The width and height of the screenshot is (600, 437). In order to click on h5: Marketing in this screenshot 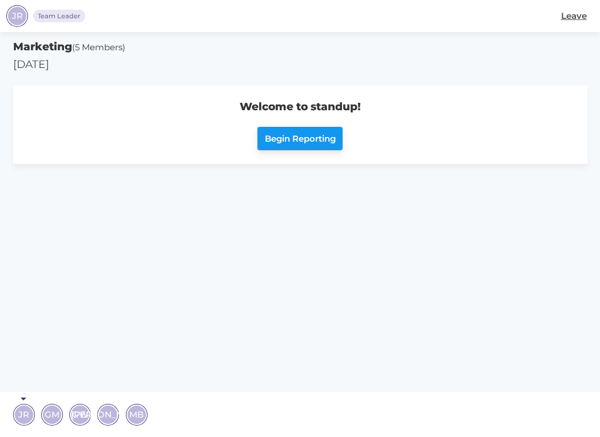, I will do `click(300, 47)`.